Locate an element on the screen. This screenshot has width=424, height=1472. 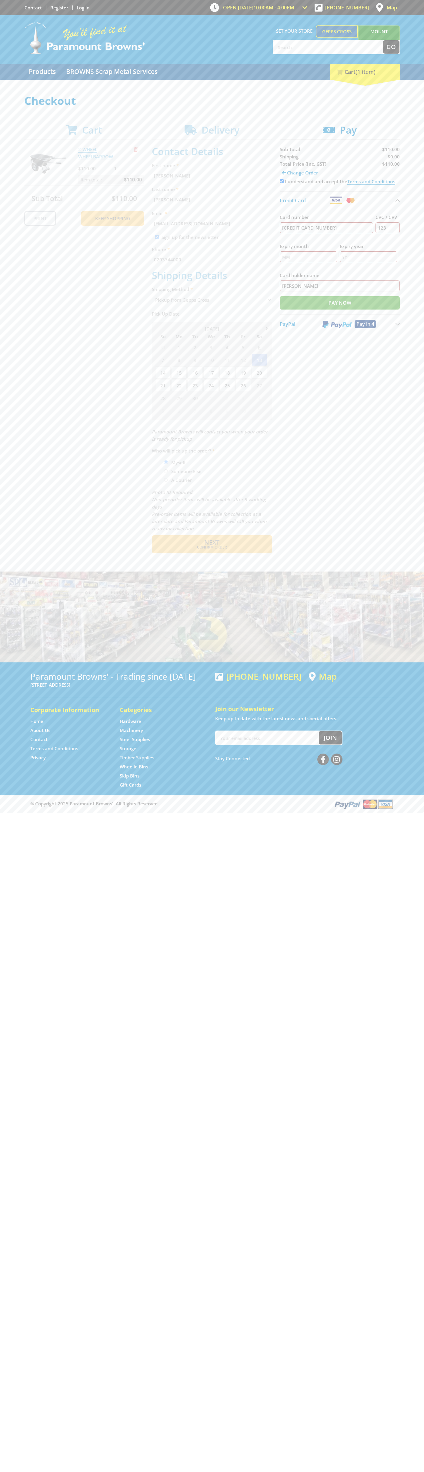
a: View a map of Gepps Cross location is located at coordinates (322, 676).